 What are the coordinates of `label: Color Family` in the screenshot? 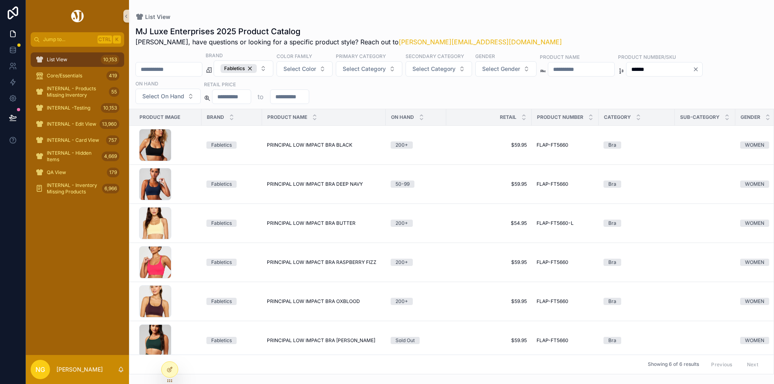 It's located at (294, 56).